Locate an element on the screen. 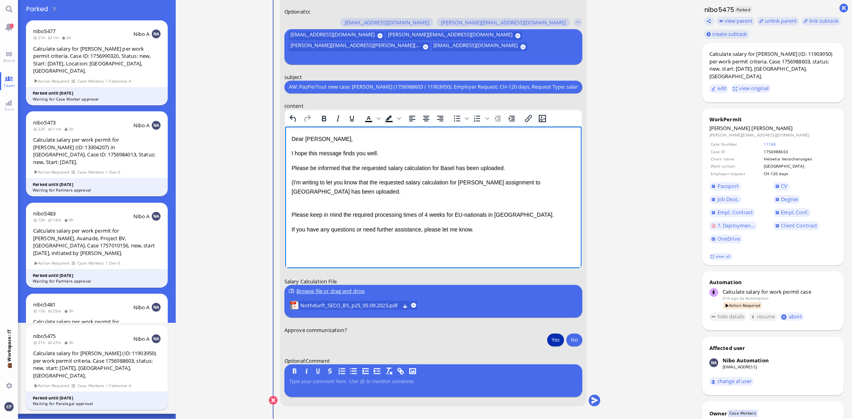 The height and width of the screenshot is (419, 852). button: edit is located at coordinates (719, 89).